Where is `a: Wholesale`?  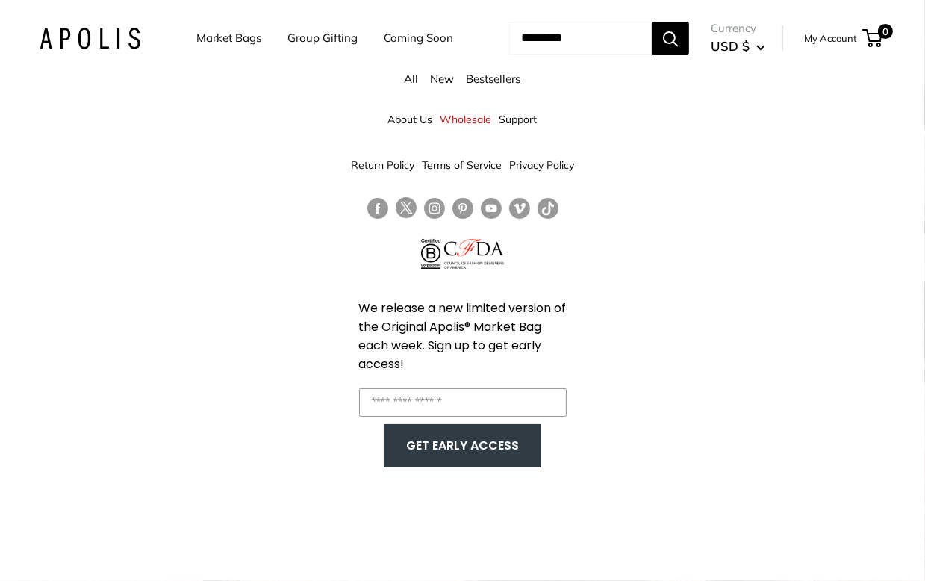 a: Wholesale is located at coordinates (466, 119).